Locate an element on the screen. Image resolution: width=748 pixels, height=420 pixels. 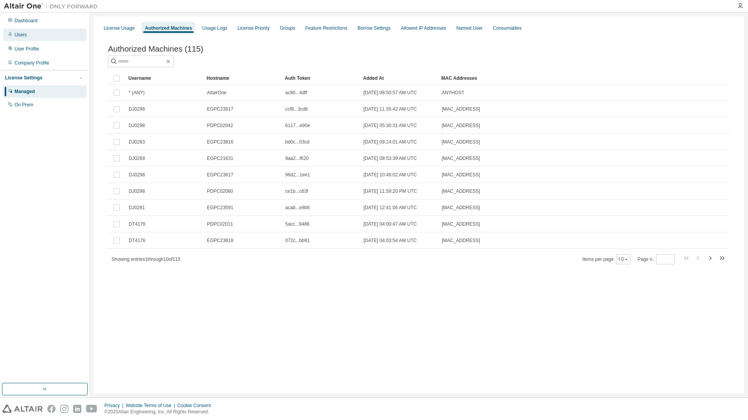
div: Privacy is located at coordinates (115, 406).